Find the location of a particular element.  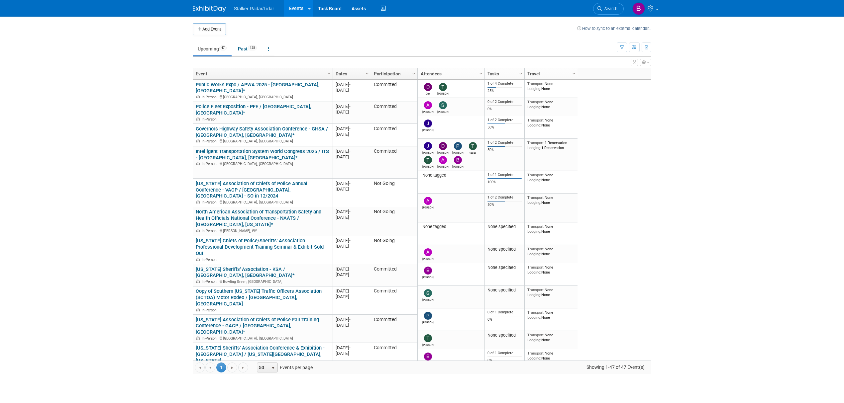

span: Stalker Radar/Lidar is located at coordinates (254, 9).